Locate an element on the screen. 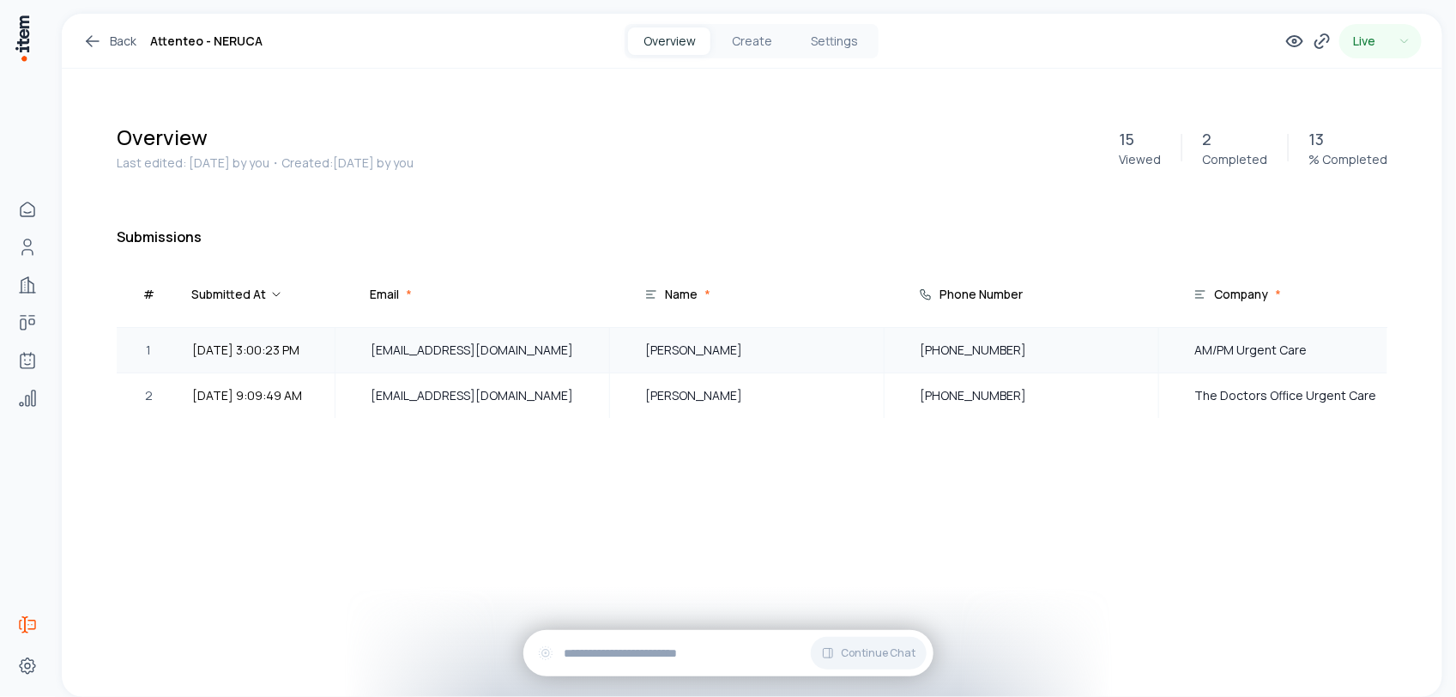 The width and height of the screenshot is (1456, 697). button: Continue Chat is located at coordinates (868, 653).